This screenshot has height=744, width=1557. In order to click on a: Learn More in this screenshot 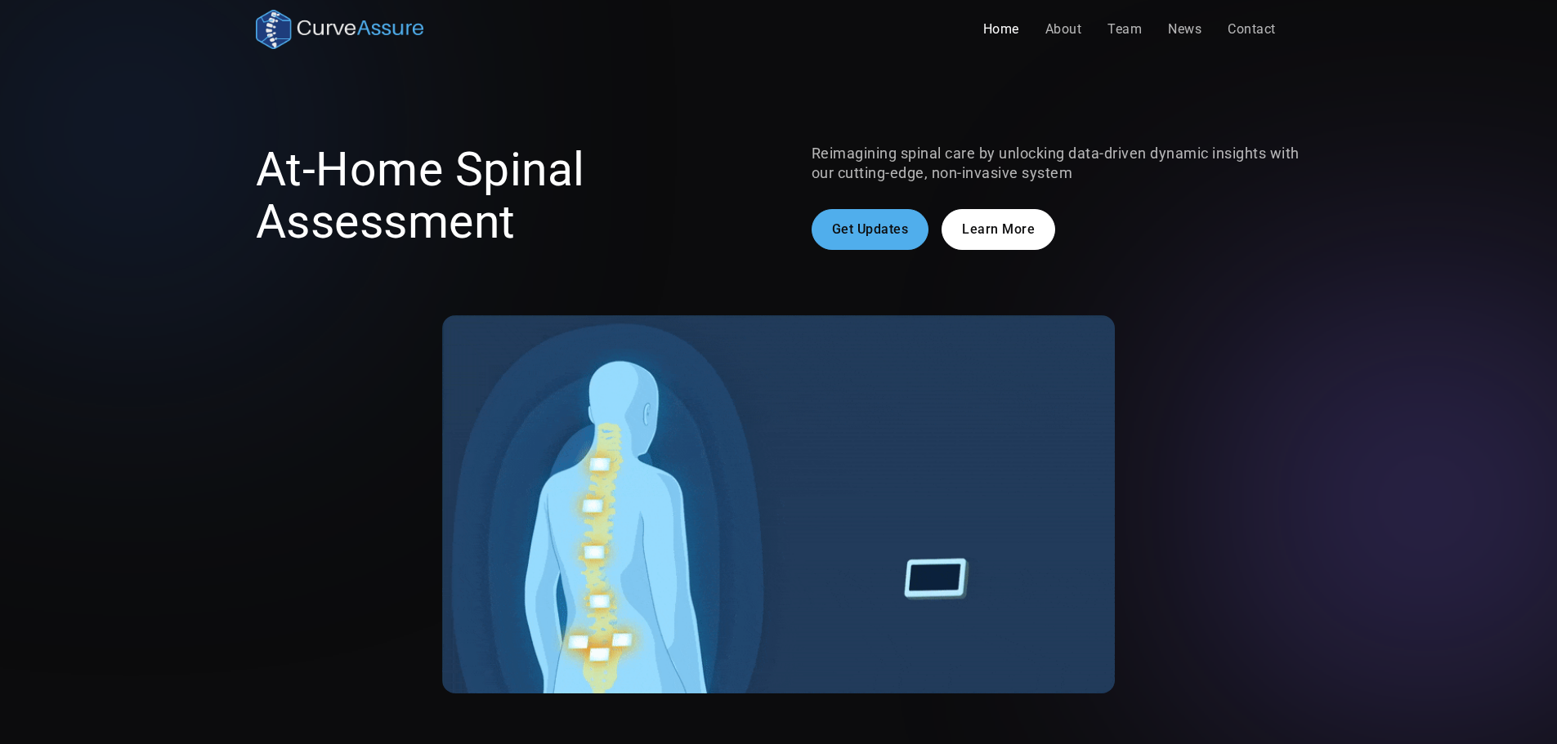, I will do `click(998, 230)`.